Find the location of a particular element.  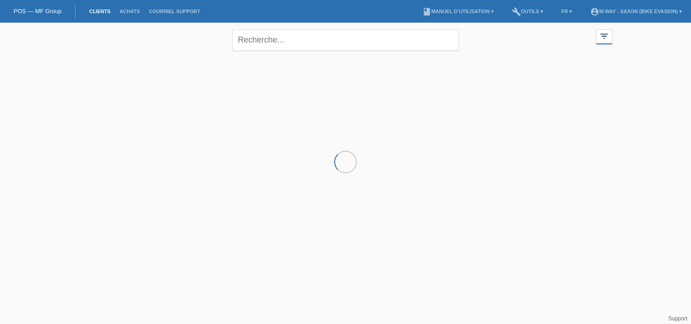

i: account_circle is located at coordinates (594, 12).